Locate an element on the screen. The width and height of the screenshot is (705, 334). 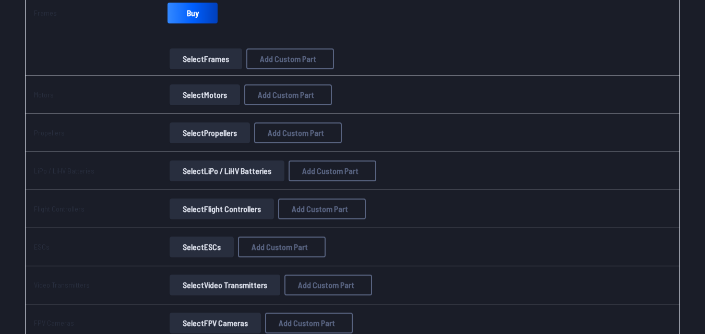
button: SelectMotors is located at coordinates (205, 95).